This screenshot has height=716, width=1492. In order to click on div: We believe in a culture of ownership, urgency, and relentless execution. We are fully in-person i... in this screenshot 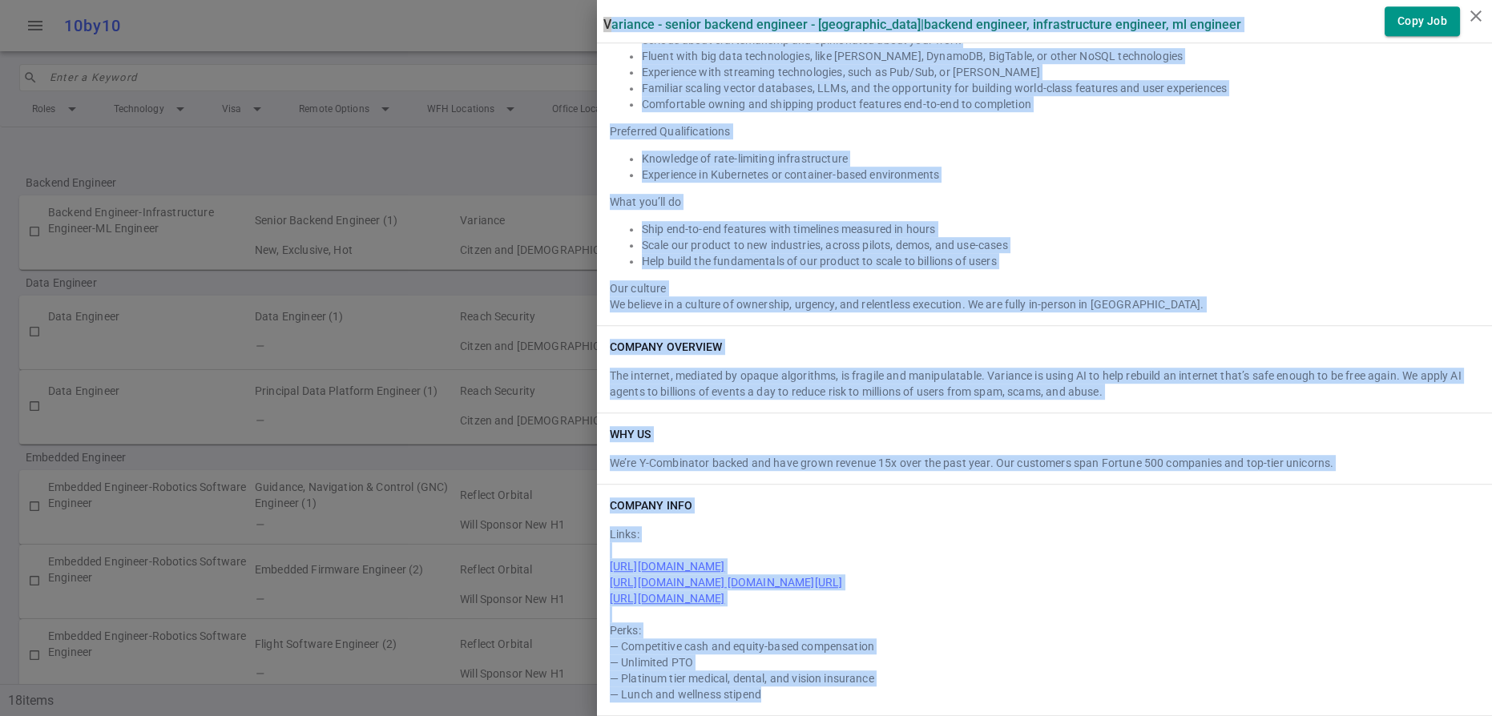, I will do `click(1044, 304)`.